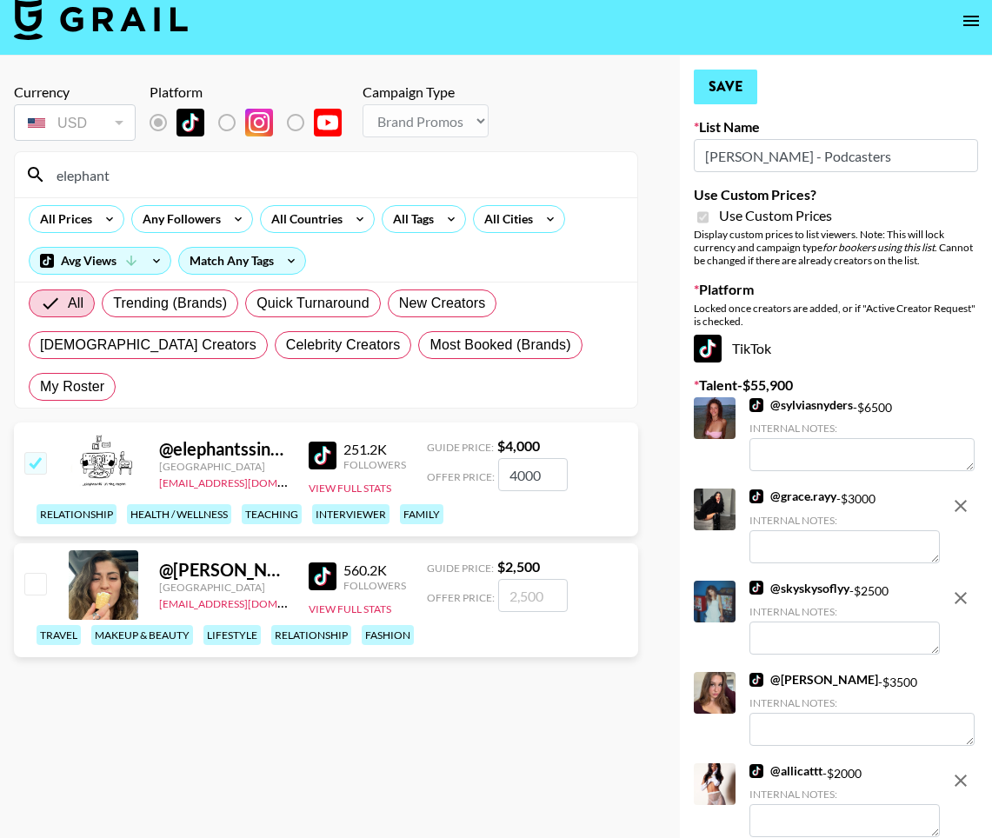  I want to click on div: All Countries, so click(304, 219).